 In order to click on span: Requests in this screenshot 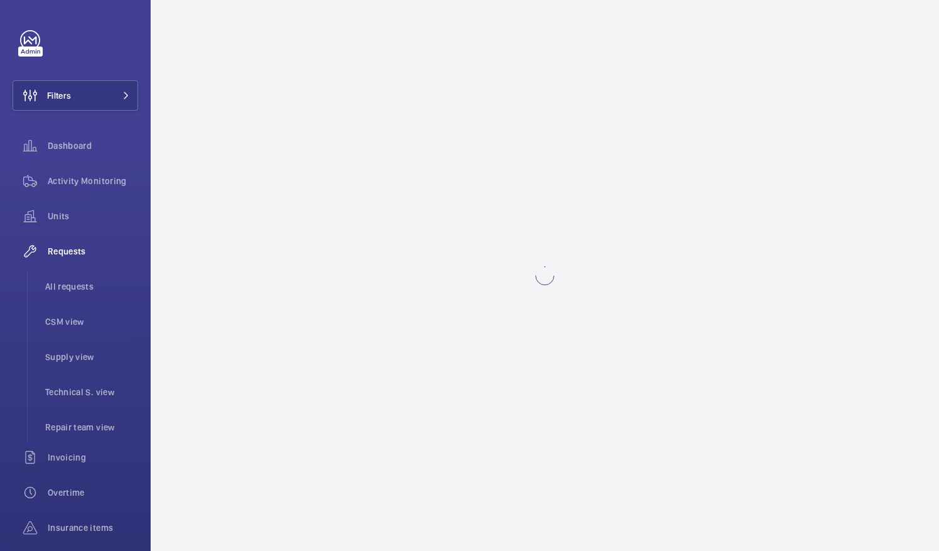, I will do `click(93, 251)`.